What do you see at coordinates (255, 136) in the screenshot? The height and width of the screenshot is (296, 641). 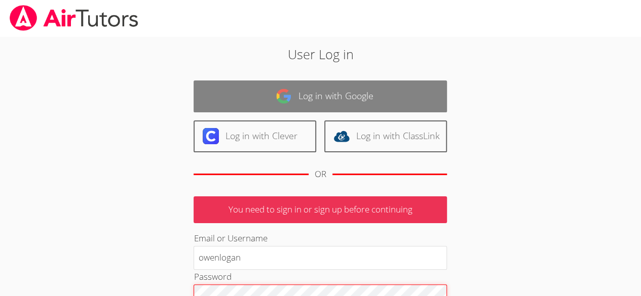 I see `a: Log in with Clever` at bounding box center [255, 136].